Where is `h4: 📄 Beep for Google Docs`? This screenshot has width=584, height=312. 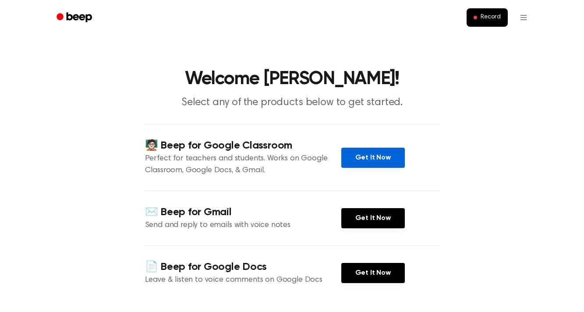 h4: 📄 Beep for Google Docs is located at coordinates (243, 267).